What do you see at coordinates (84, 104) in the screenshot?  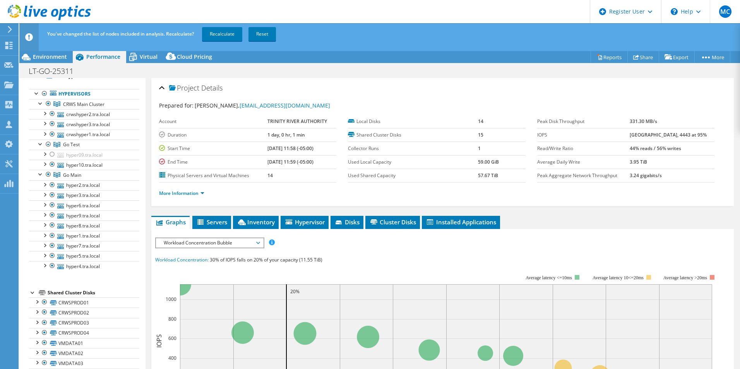 I see `a: CRWS Main Cluster` at bounding box center [84, 104].